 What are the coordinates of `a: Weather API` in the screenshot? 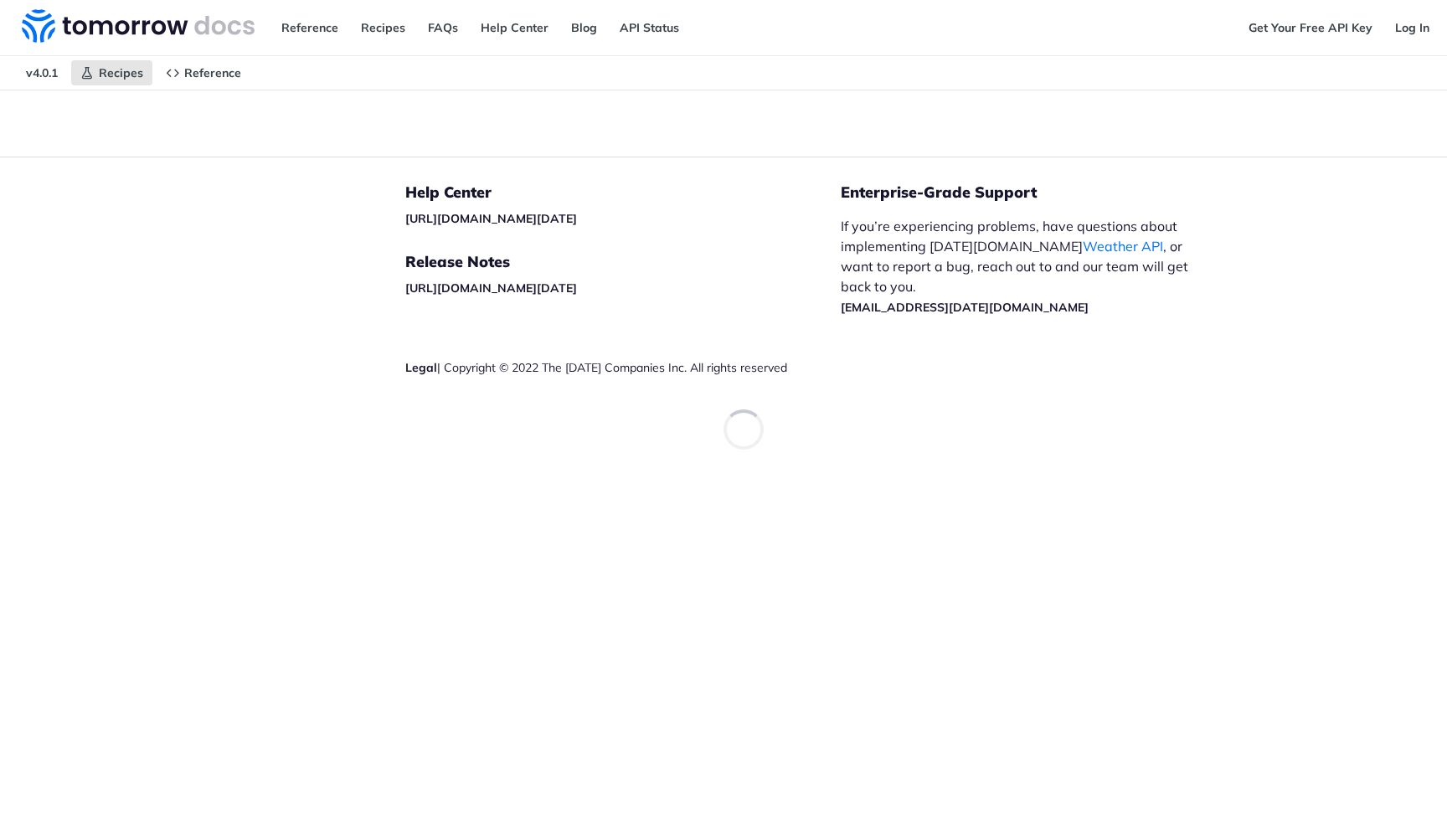 It's located at (1123, 246).